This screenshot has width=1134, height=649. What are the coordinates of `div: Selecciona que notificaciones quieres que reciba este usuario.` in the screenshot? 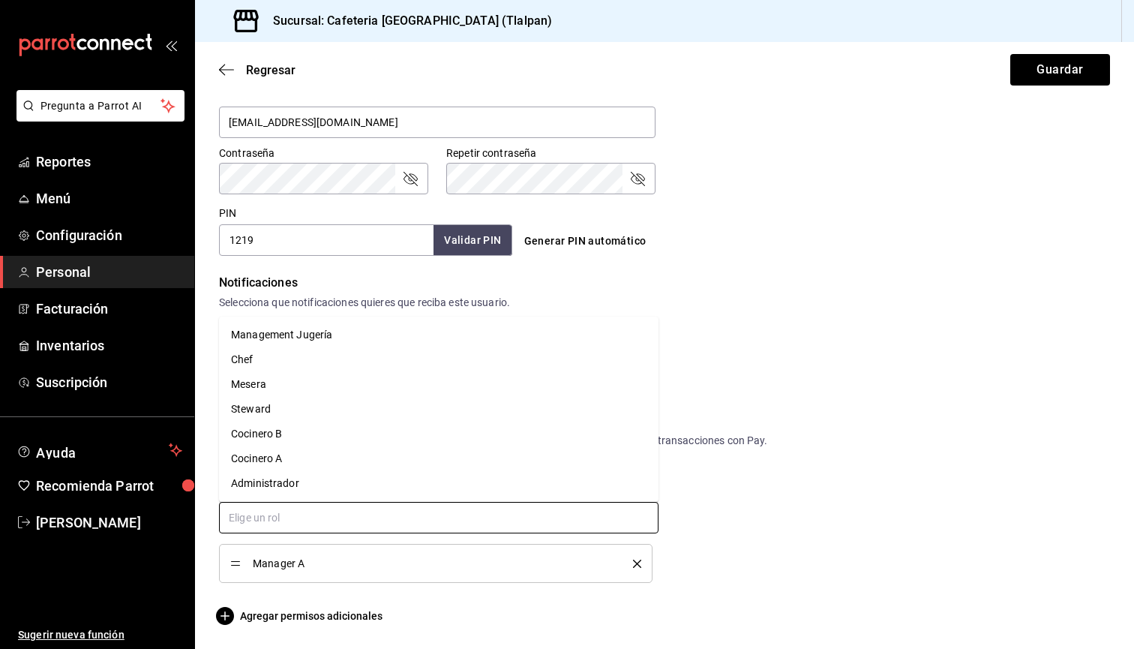 It's located at (665, 302).